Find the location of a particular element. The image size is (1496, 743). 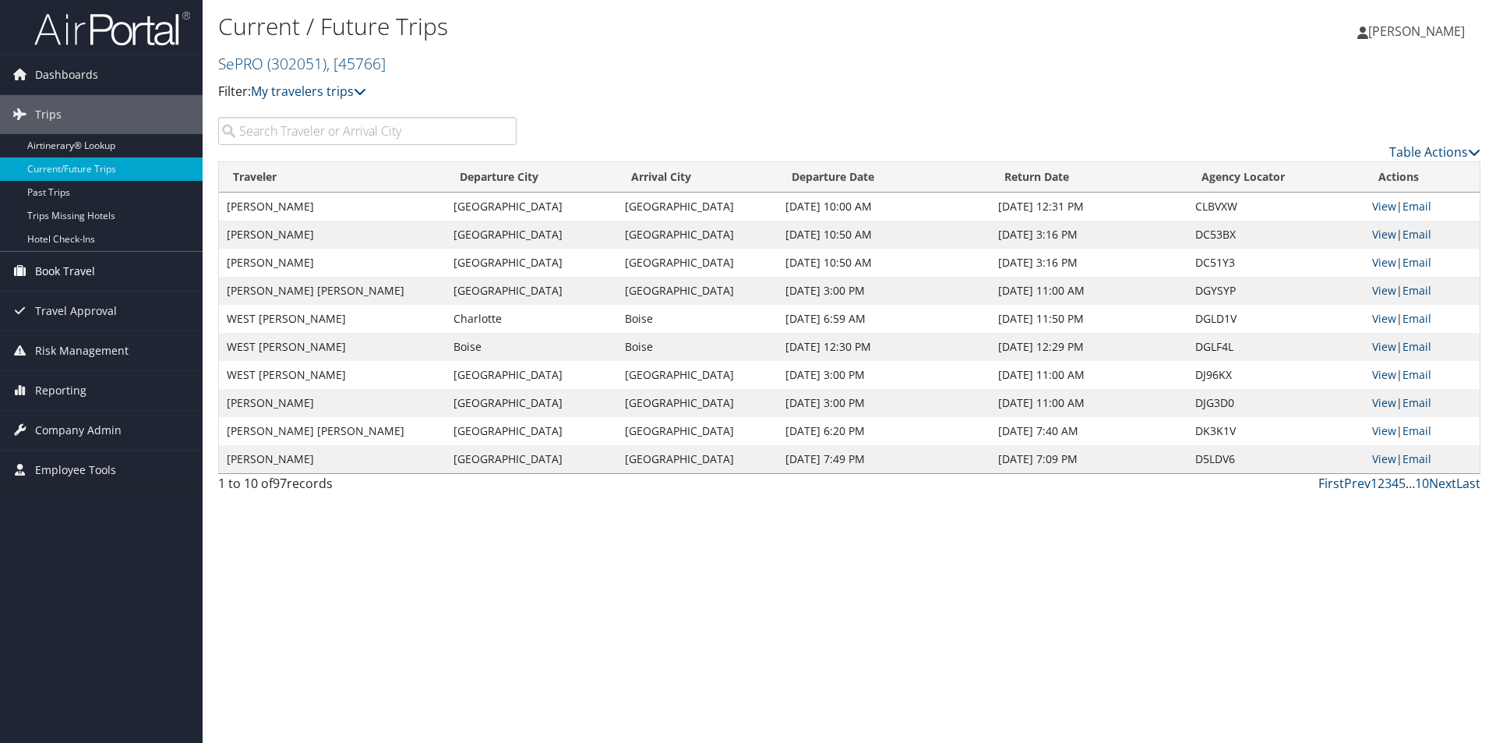

span: Employee Tools is located at coordinates (76, 470).